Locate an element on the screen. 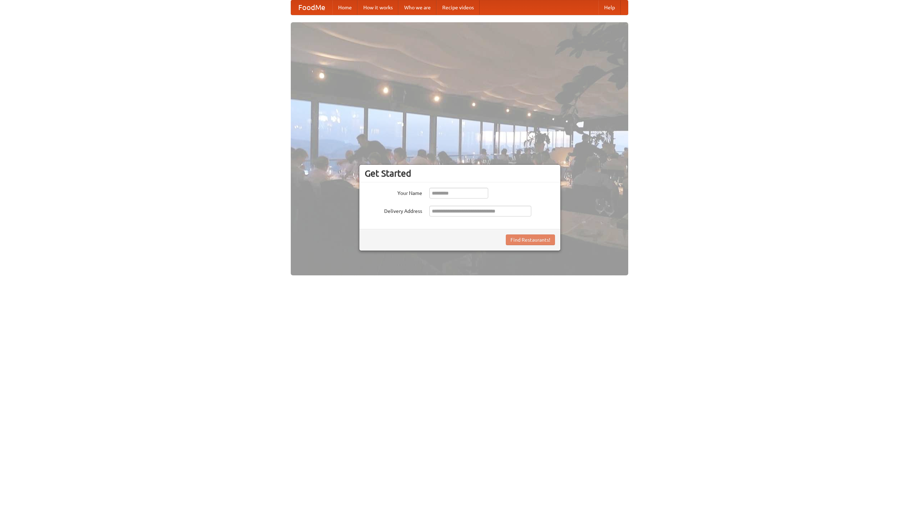  a: FoodMe is located at coordinates (312, 8).